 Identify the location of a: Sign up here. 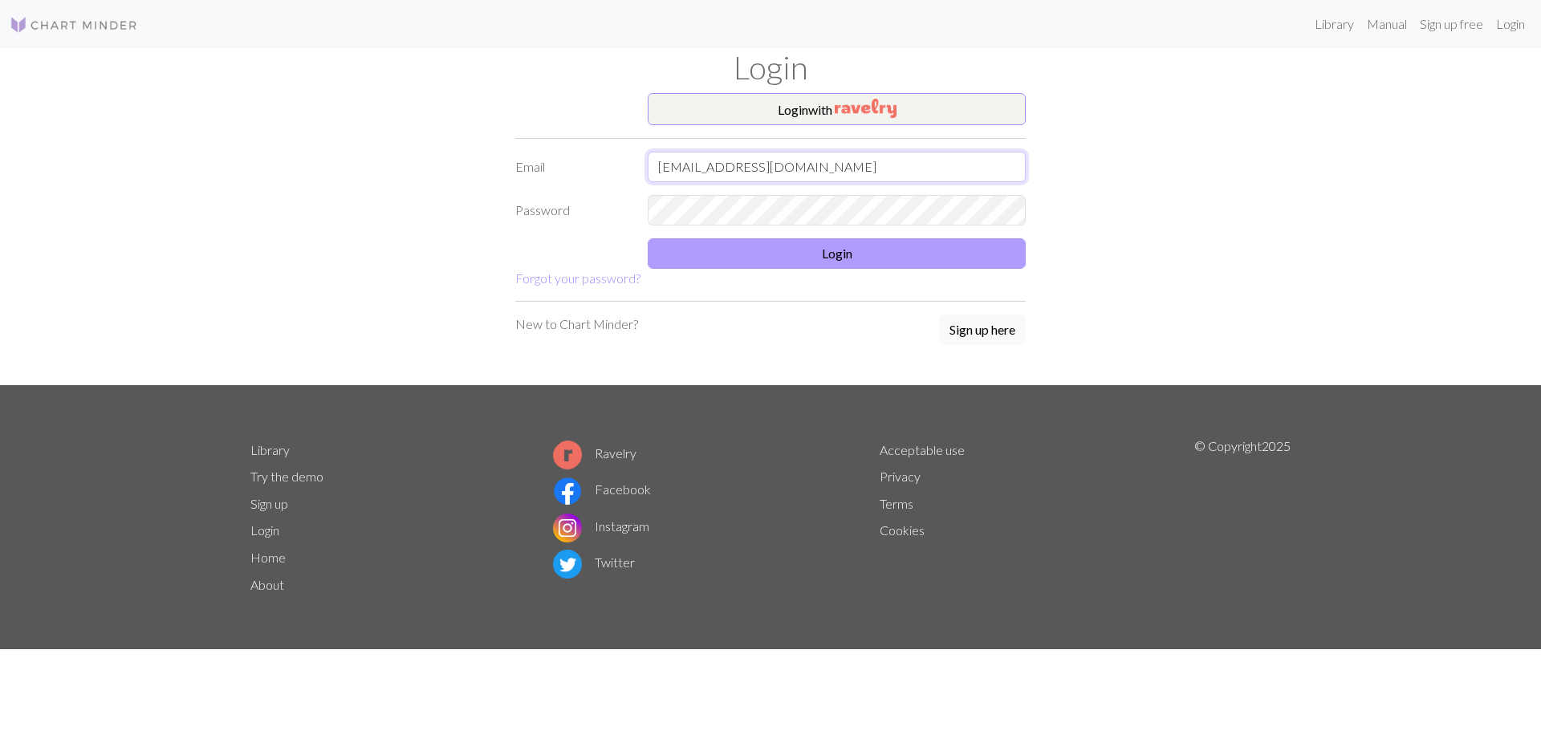
(982, 331).